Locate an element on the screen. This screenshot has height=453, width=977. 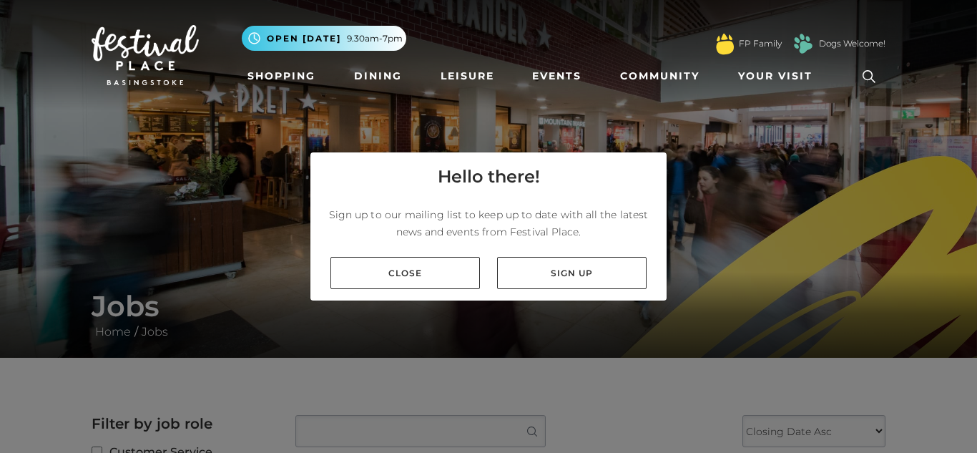
a: Dining is located at coordinates (378, 76).